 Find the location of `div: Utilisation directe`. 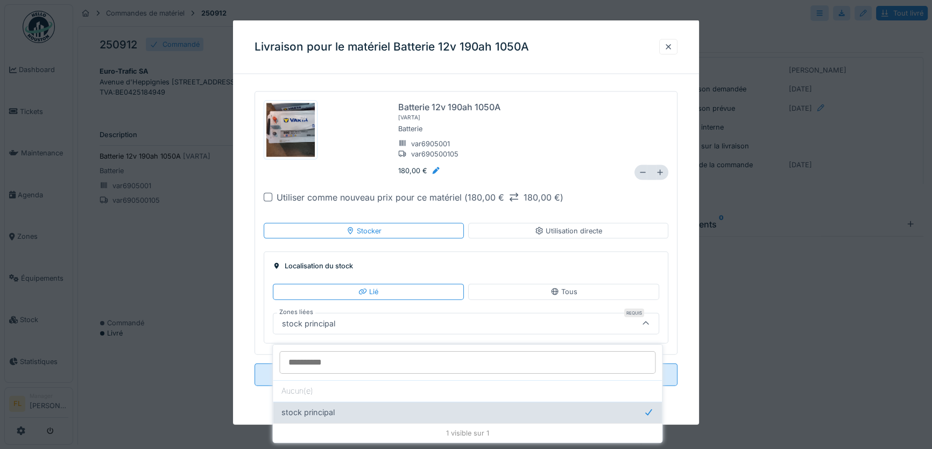

div: Utilisation directe is located at coordinates (568, 231).